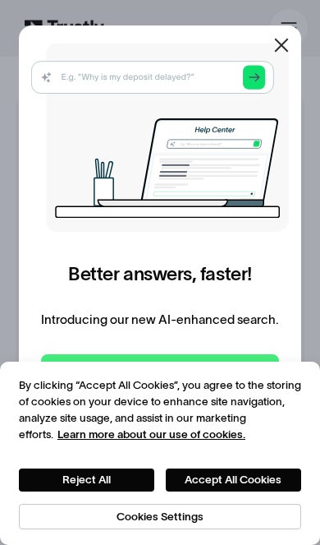 The width and height of the screenshot is (320, 545). Describe the element at coordinates (233, 480) in the screenshot. I see `button: Accept All Cookies` at that location.